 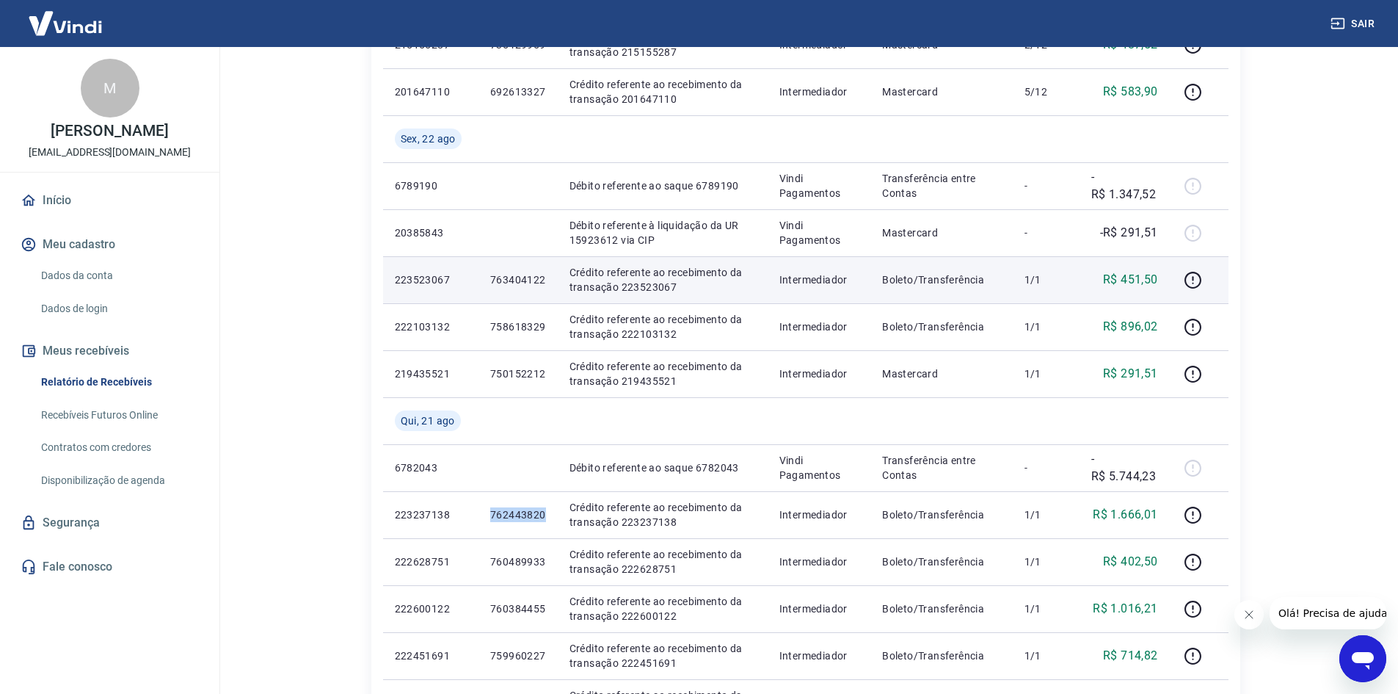 What do you see at coordinates (663, 608) in the screenshot?
I see `p: Crédito referente ao recebimento da transação 222600122` at bounding box center [663, 608].